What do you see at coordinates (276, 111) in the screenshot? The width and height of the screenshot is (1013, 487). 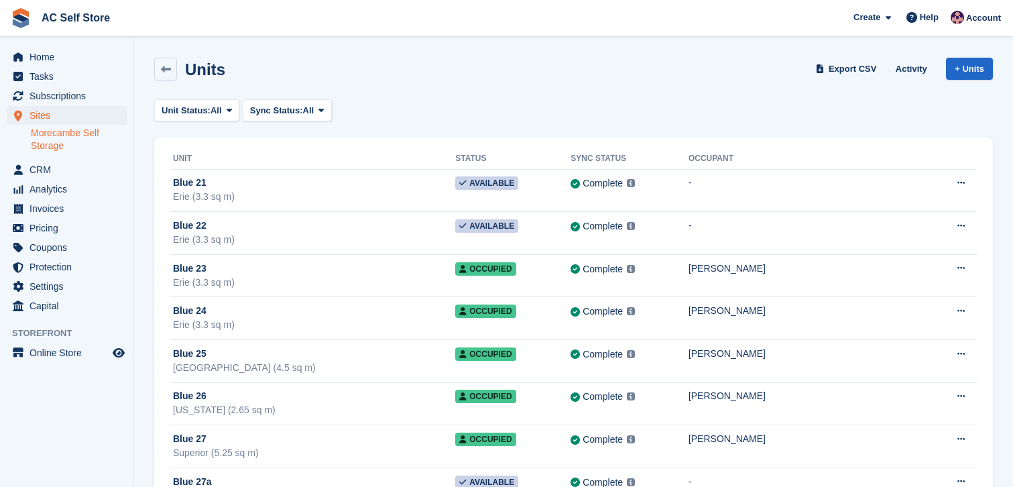 I see `span: Sync Status:` at bounding box center [276, 111].